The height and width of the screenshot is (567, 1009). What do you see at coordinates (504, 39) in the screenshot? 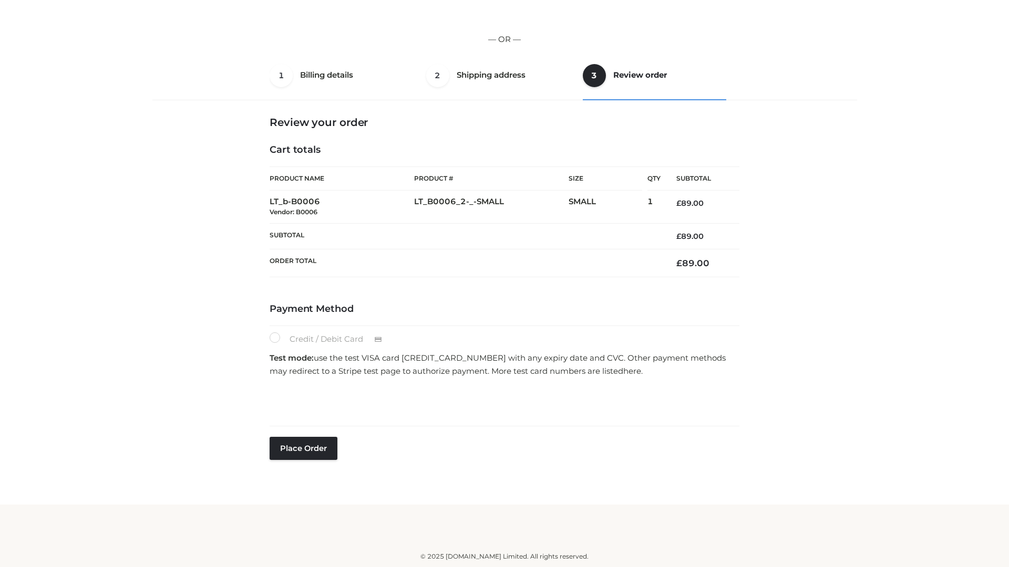
I see `p: — OR —` at bounding box center [504, 39].